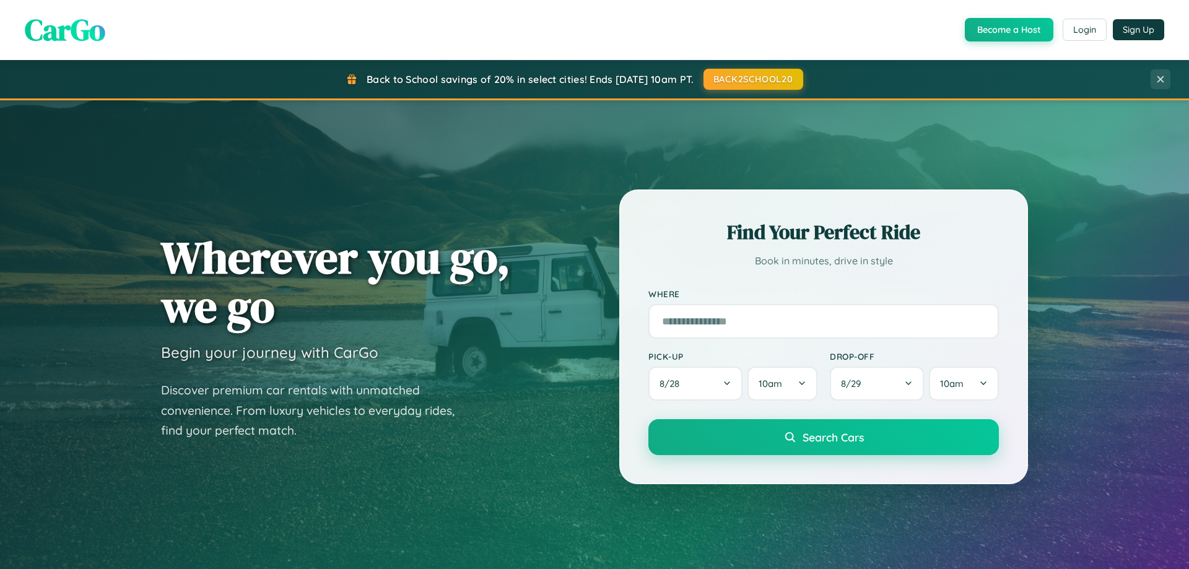 The width and height of the screenshot is (1189, 569). What do you see at coordinates (1009, 30) in the screenshot?
I see `button: Become a Host` at bounding box center [1009, 30].